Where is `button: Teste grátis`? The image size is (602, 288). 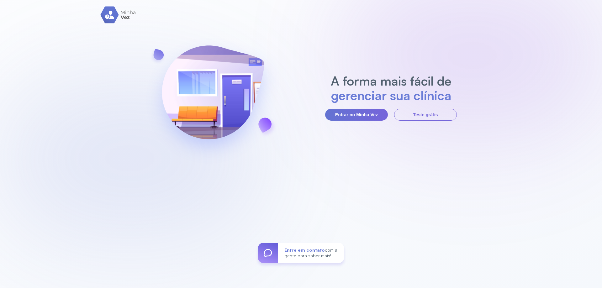 button: Teste grátis is located at coordinates (425, 115).